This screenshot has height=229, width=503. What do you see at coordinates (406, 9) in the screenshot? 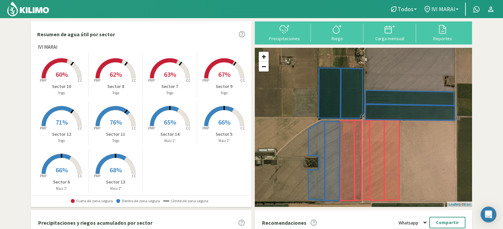
I see `span: Todos` at bounding box center [406, 9].